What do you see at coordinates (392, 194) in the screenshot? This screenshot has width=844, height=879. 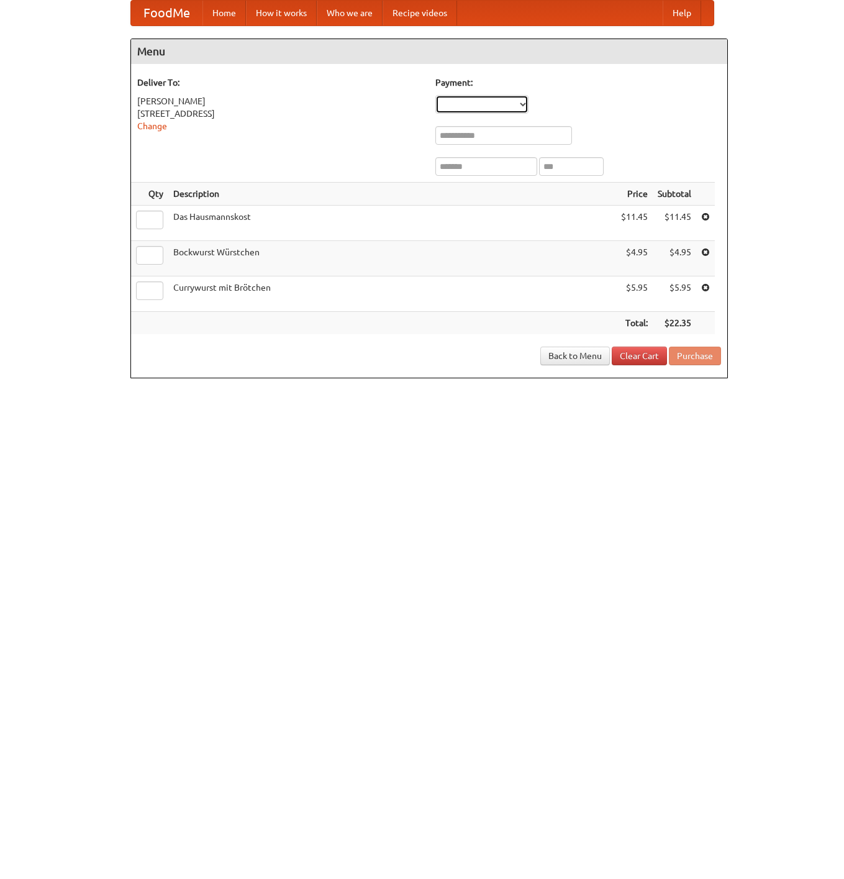 I see `th: Description` at bounding box center [392, 194].